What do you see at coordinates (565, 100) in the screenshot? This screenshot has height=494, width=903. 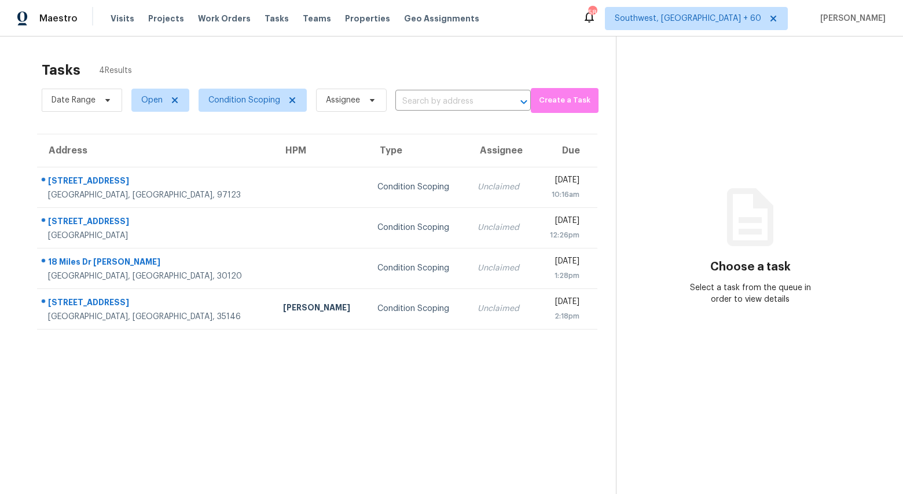 I see `span: Create a Task` at bounding box center [565, 100].